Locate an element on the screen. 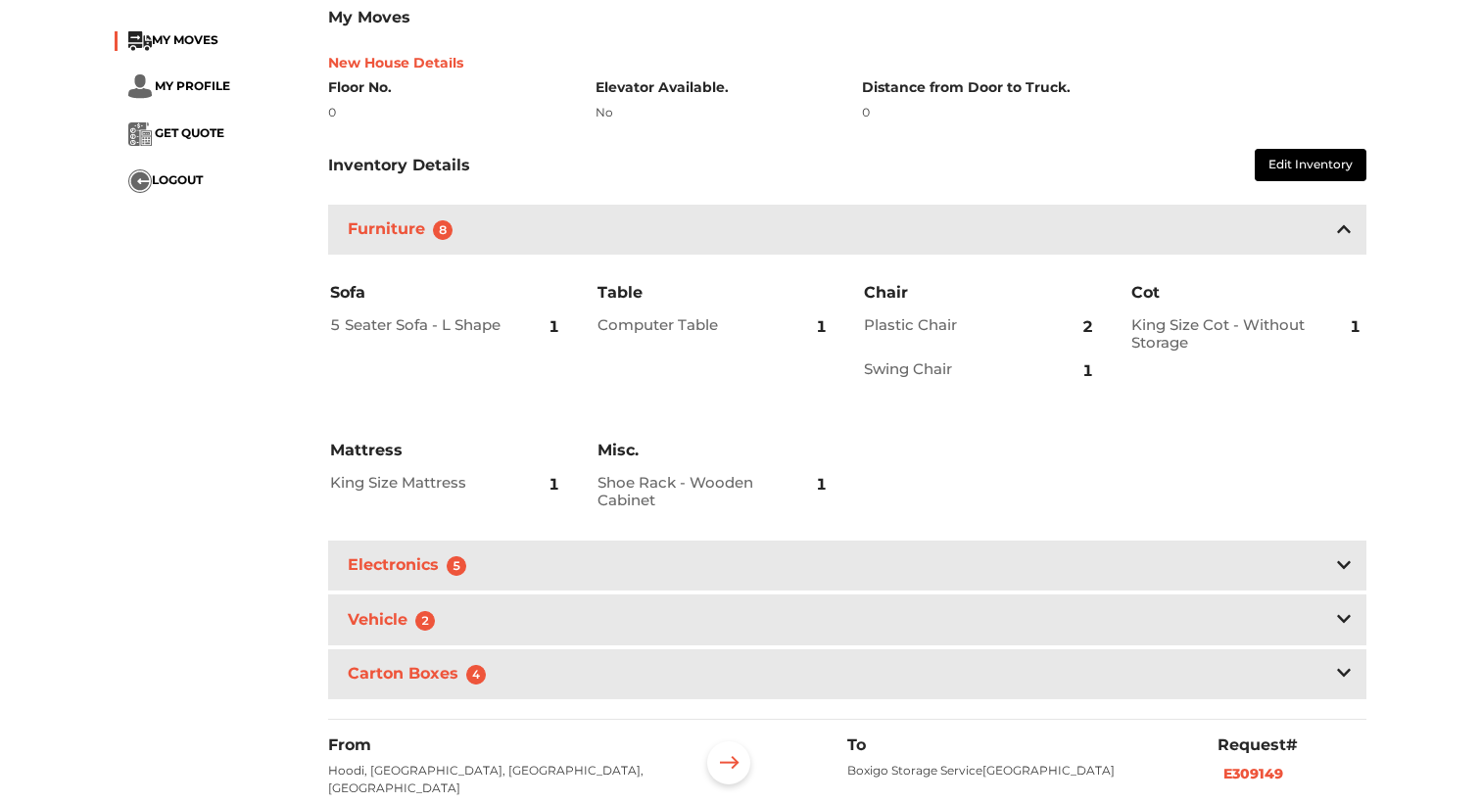 Image resolution: width=1481 pixels, height=803 pixels. h6: New House Details is located at coordinates (847, 63).